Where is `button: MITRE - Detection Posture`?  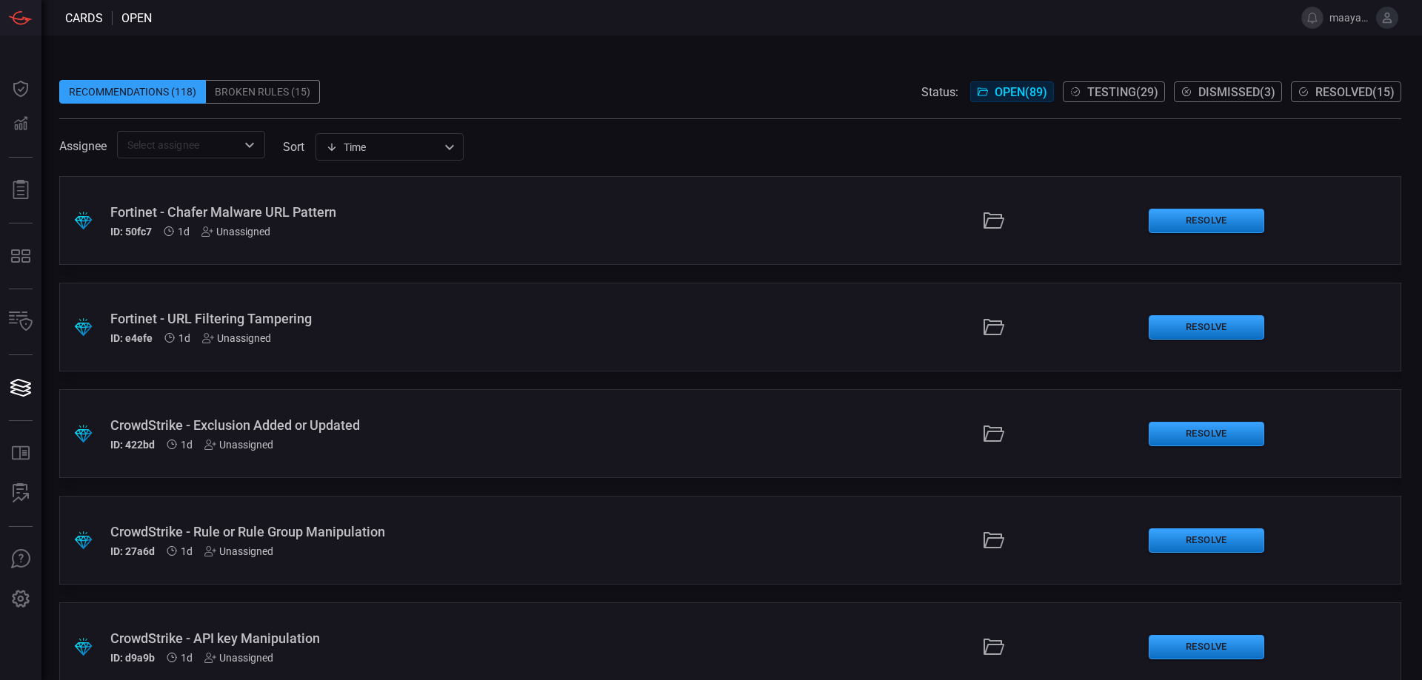
button: MITRE - Detection Posture is located at coordinates (21, 256).